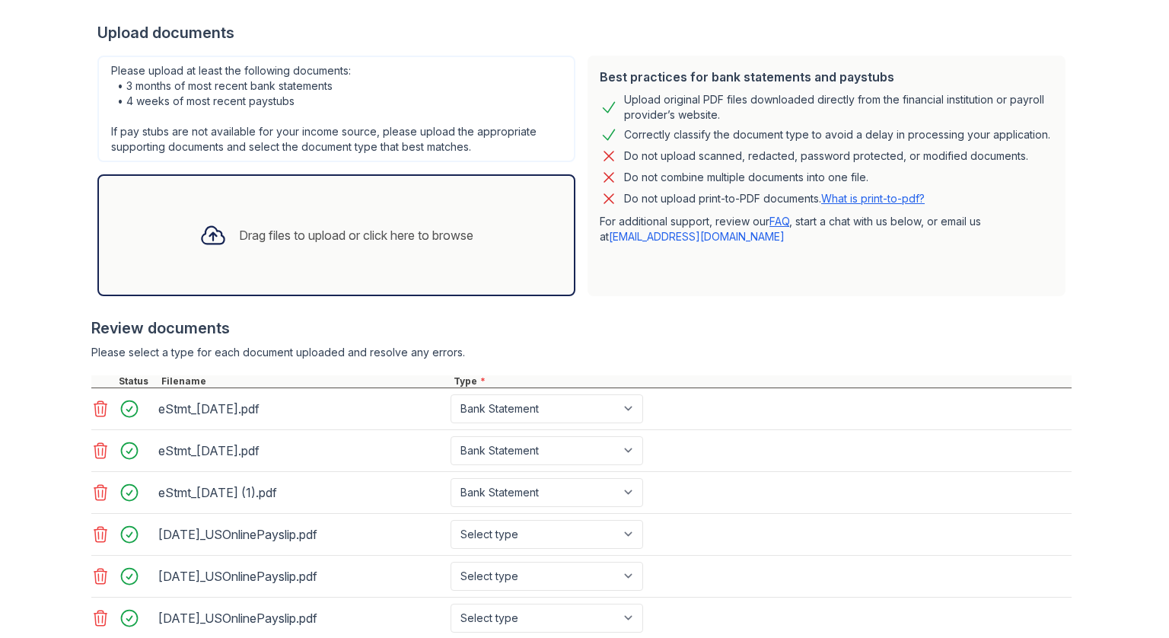 The width and height of the screenshot is (1169, 638). I want to click on div: Do not upload scanned, redacted, password protected, or modified documents., so click(826, 156).